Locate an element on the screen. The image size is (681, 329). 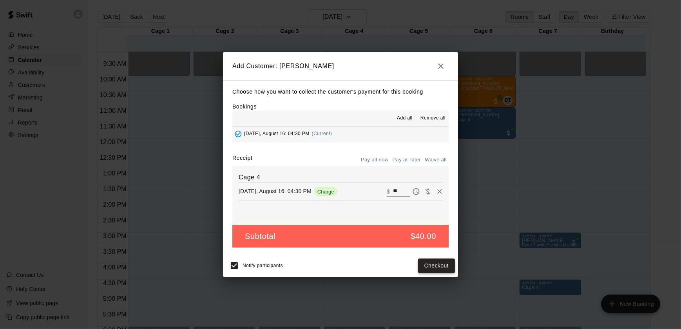
label: Receipt is located at coordinates (242, 160).